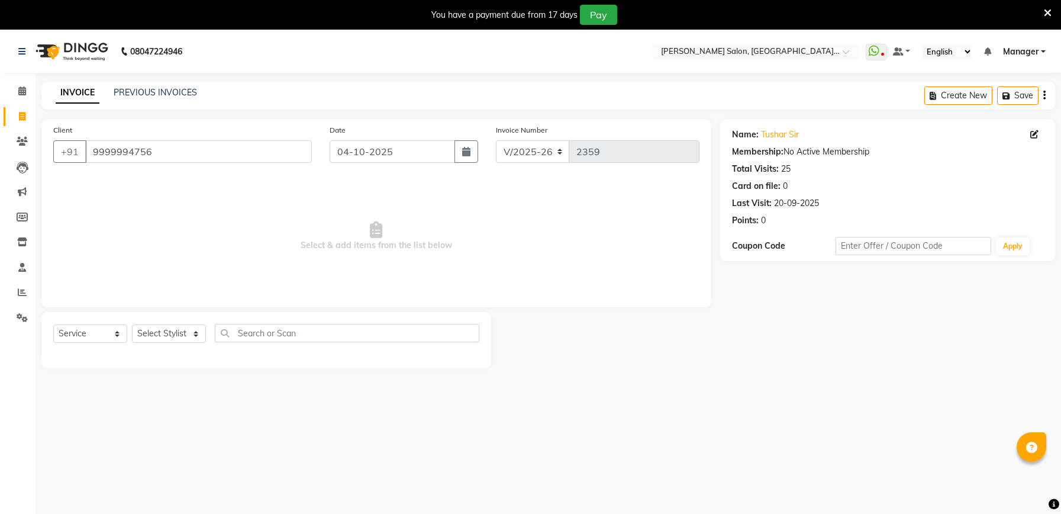  What do you see at coordinates (1018, 95) in the screenshot?
I see `button: Save` at bounding box center [1018, 95].